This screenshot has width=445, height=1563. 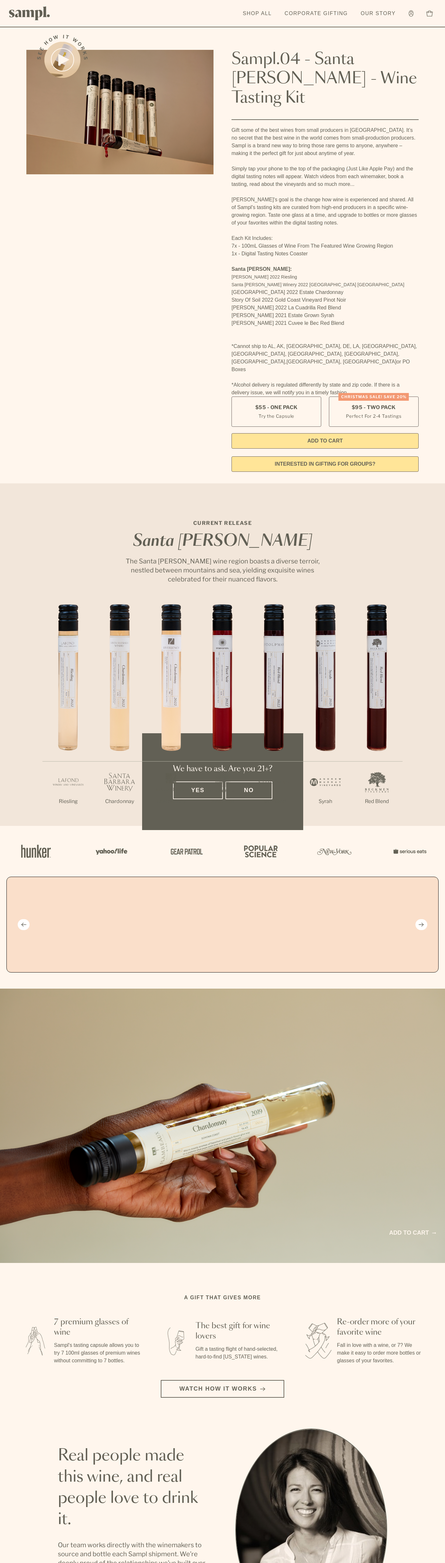 What do you see at coordinates (62, 60) in the screenshot?
I see `button: See how it works` at bounding box center [62, 60].